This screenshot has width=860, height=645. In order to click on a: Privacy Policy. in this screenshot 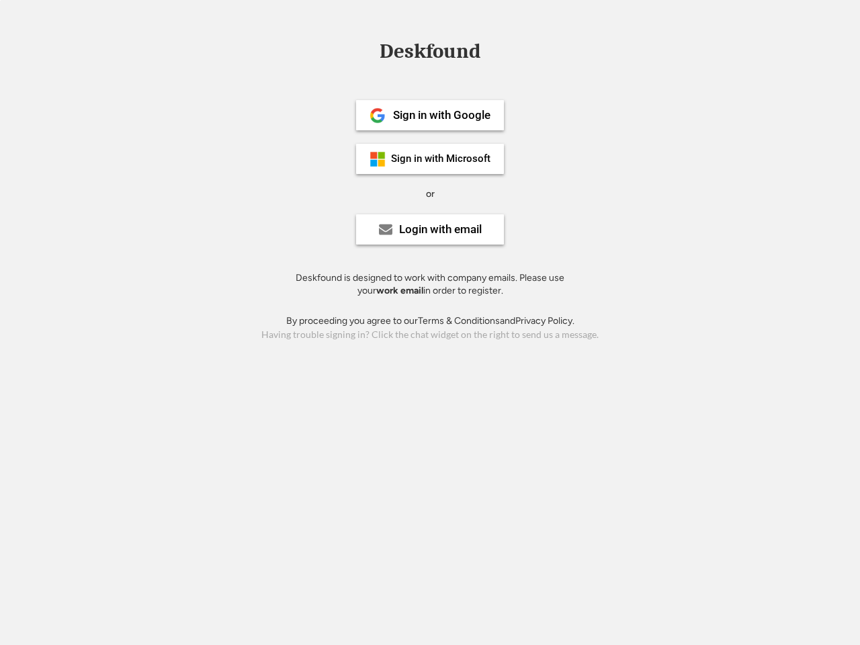, I will do `click(545, 321)`.